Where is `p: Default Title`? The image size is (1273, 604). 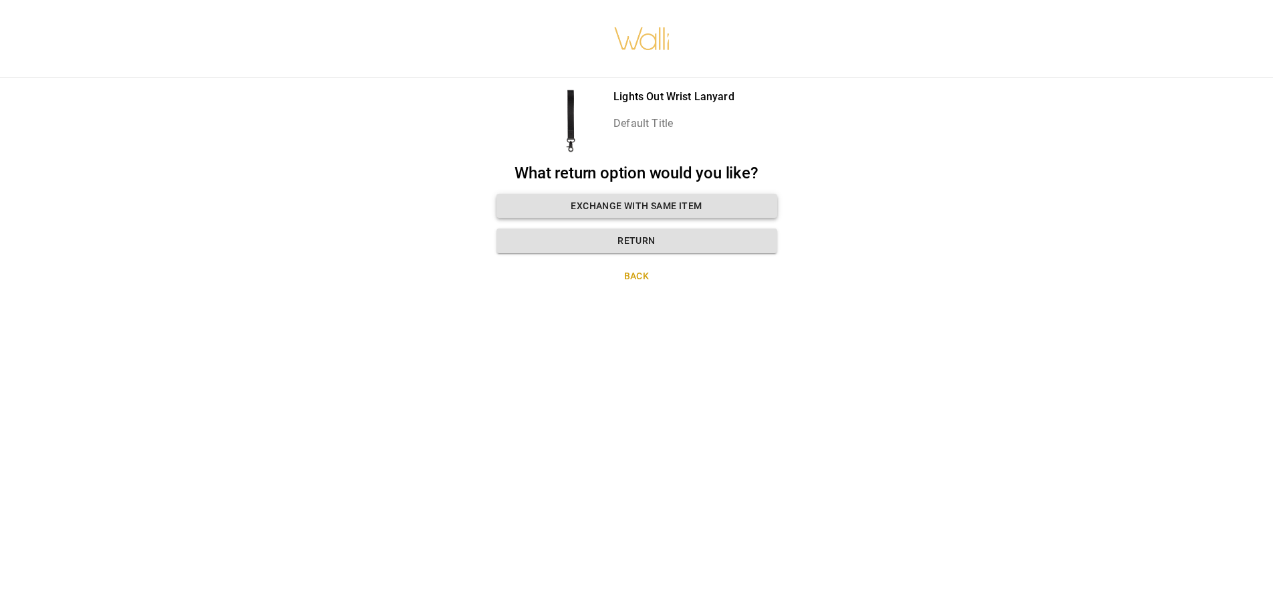 p: Default Title is located at coordinates (673, 124).